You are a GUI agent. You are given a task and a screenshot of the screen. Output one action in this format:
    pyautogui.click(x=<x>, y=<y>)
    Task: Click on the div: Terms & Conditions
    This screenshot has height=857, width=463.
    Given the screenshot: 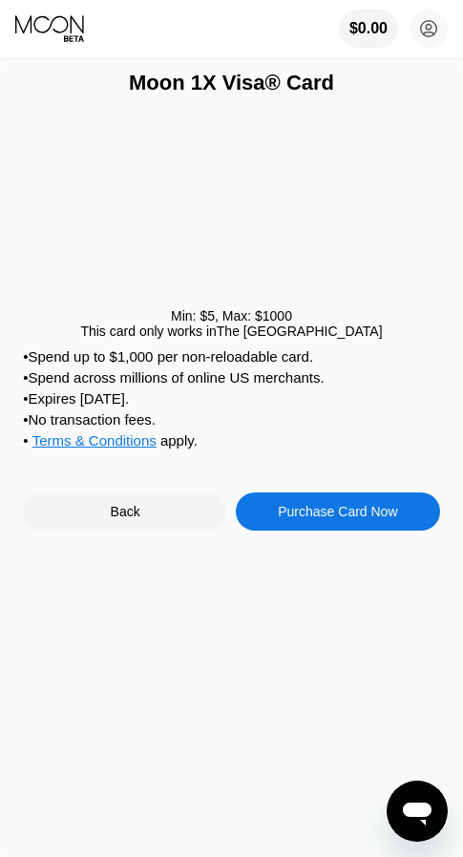 What is the action you would take?
    pyautogui.click(x=94, y=443)
    